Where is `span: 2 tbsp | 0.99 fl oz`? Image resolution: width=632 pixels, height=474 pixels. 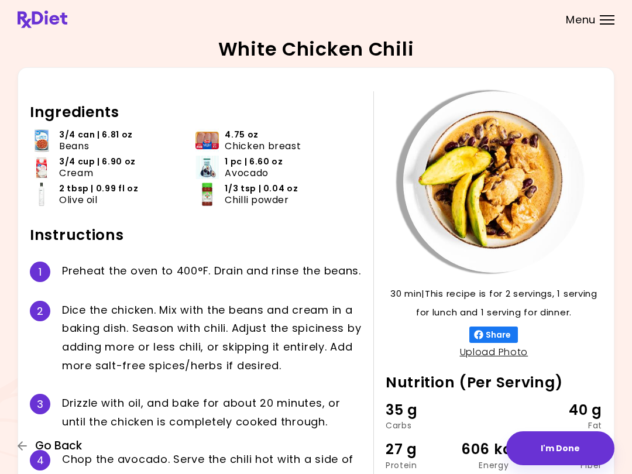 span: 2 tbsp | 0.99 fl oz is located at coordinates (98, 188).